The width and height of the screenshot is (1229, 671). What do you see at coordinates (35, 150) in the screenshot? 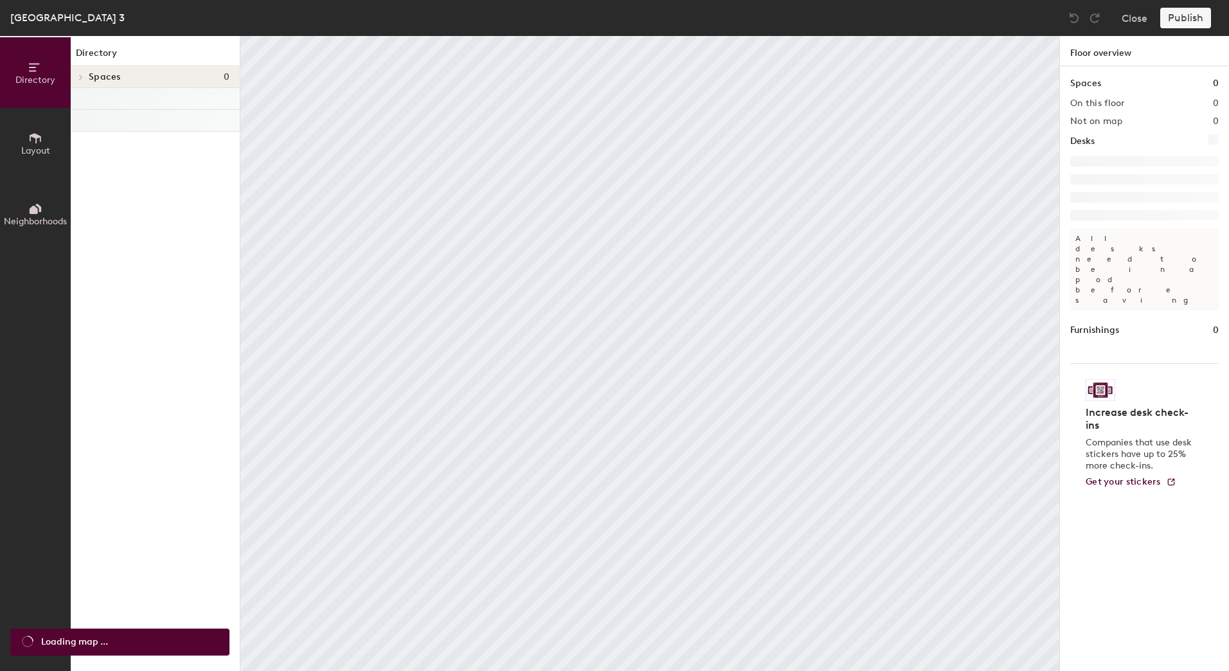
I see `span: Layout` at bounding box center [35, 150].